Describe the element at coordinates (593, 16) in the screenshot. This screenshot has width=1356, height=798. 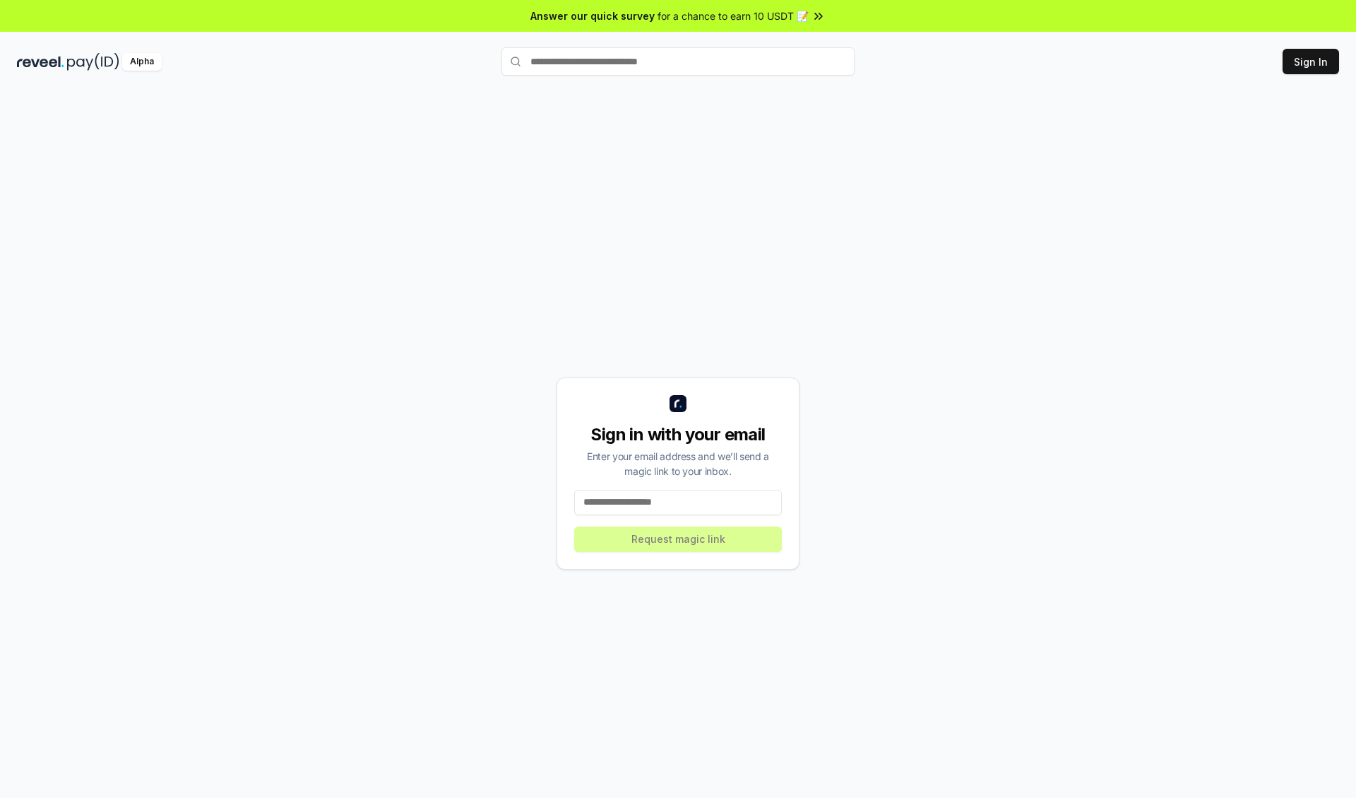
I see `span: Answer our quick survey` at that location.